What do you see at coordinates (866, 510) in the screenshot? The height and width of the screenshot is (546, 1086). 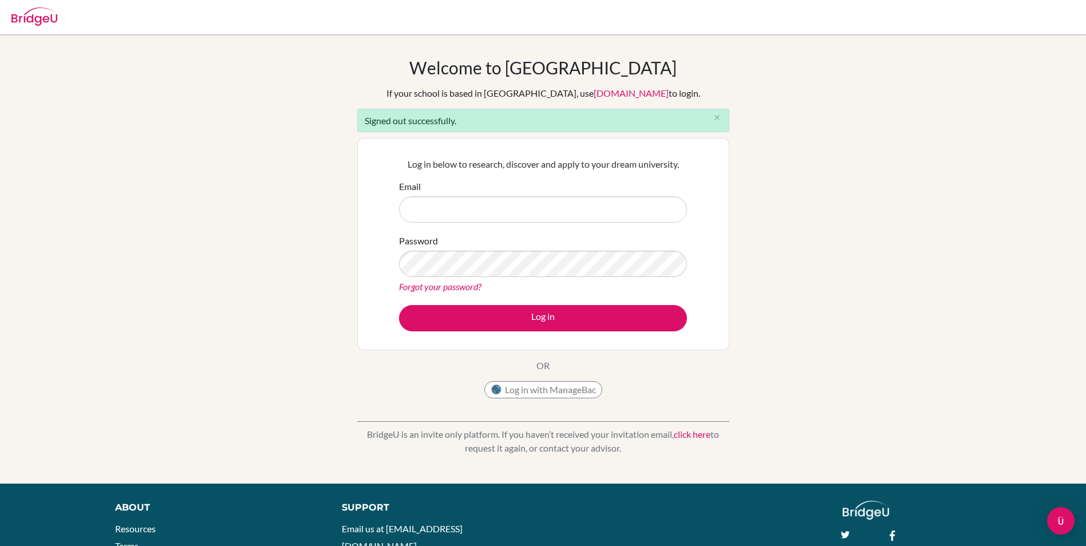 I see `img: logo_white@2x-f4f0deed5e89b7ecb1c2cc34c3e3d731f90f0f143d5ea2071677605dd97b5244.png` at bounding box center [866, 510].